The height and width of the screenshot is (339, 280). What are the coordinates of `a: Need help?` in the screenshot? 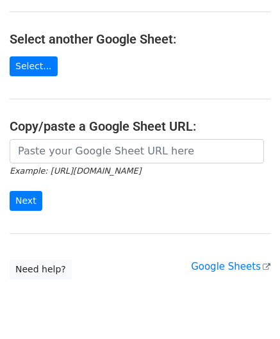 It's located at (40, 269).